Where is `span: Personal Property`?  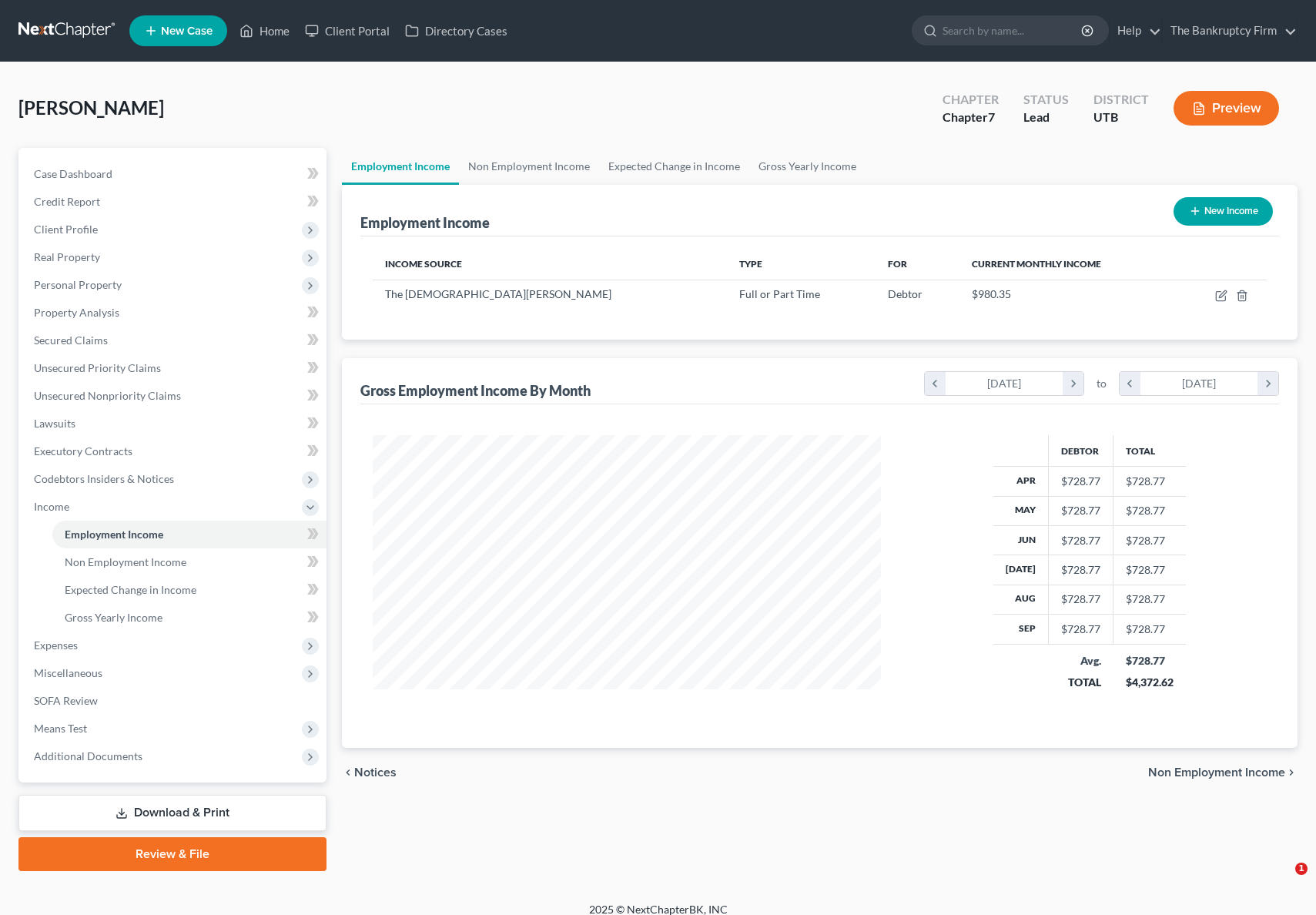 span: Personal Property is located at coordinates (78, 284).